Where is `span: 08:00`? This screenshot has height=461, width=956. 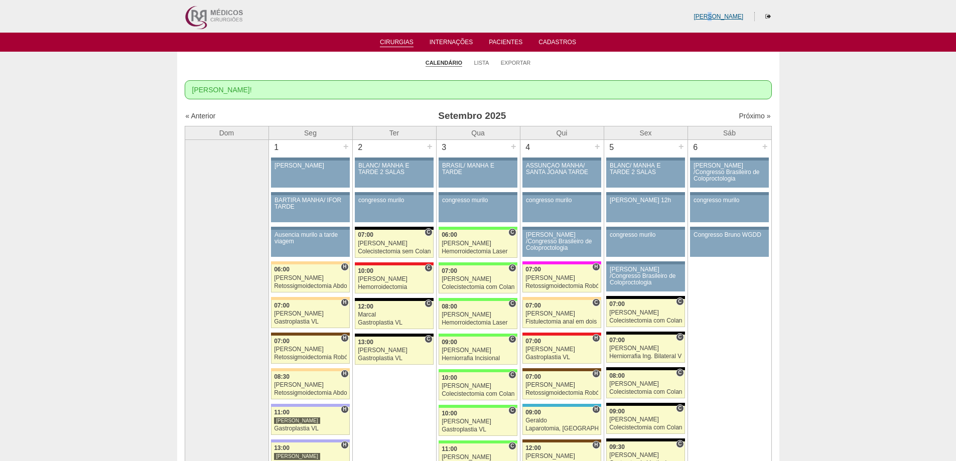 span: 08:00 is located at coordinates (449, 307).